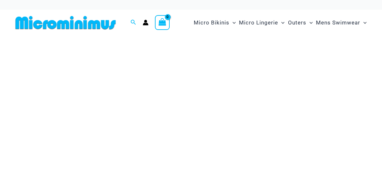 The image size is (382, 180). I want to click on span: Micro Lingerie, so click(259, 22).